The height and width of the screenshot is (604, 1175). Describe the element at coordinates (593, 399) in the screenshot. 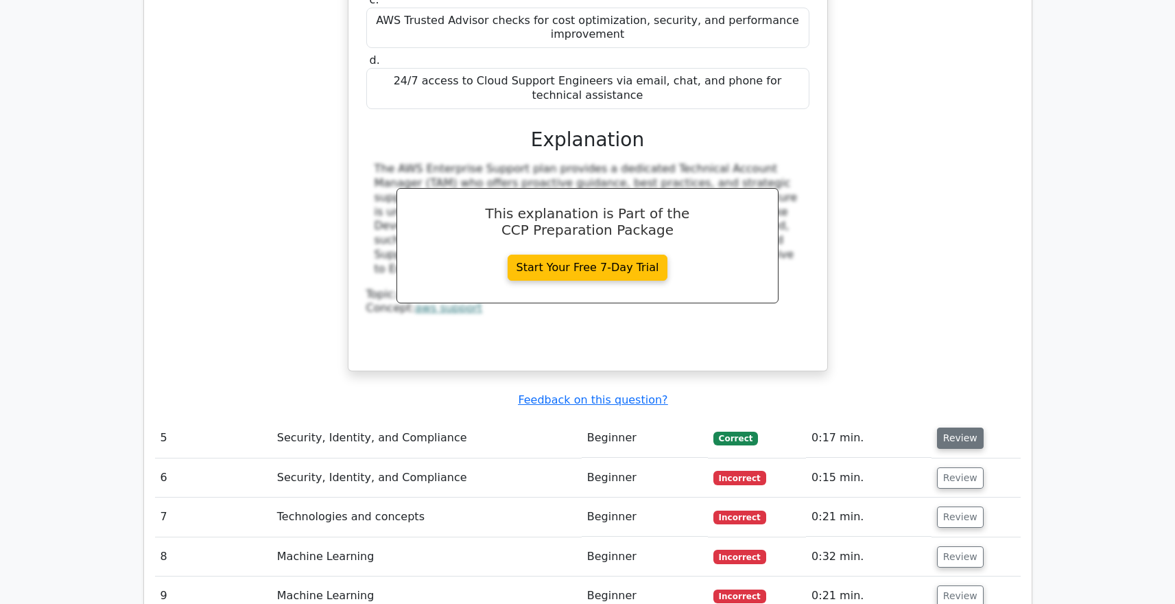

I see `a: Feedback on this question?` at that location.